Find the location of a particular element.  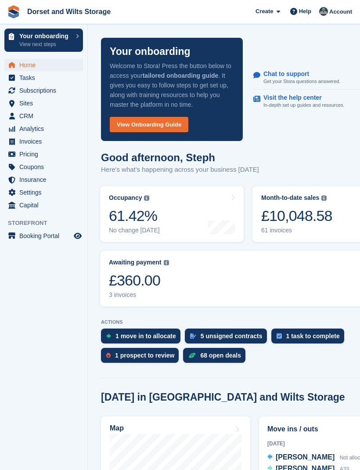

div: £10,048.58 is located at coordinates (297, 216).